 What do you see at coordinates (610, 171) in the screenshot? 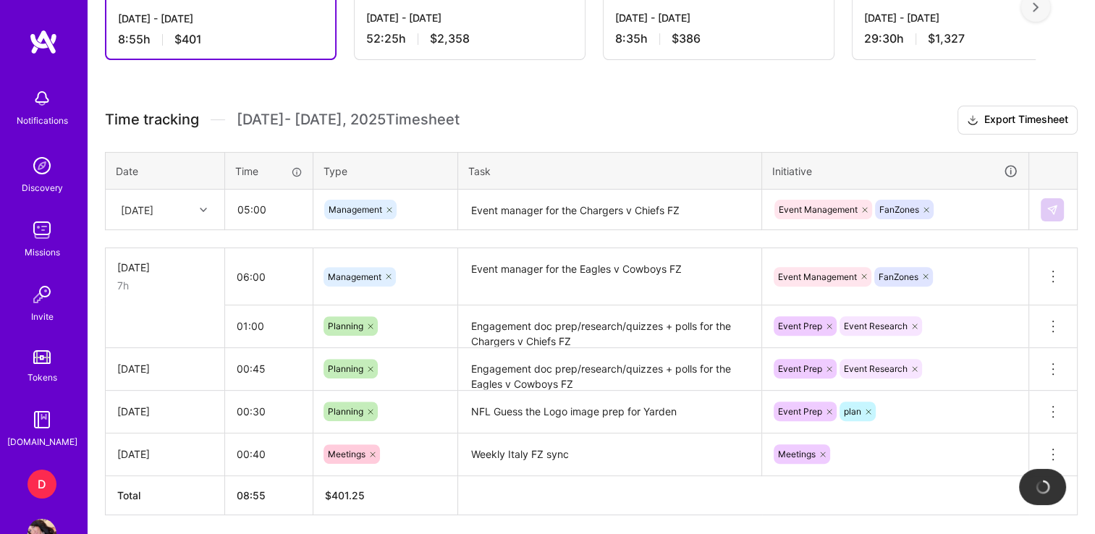
I see `th: Task` at bounding box center [610, 171].